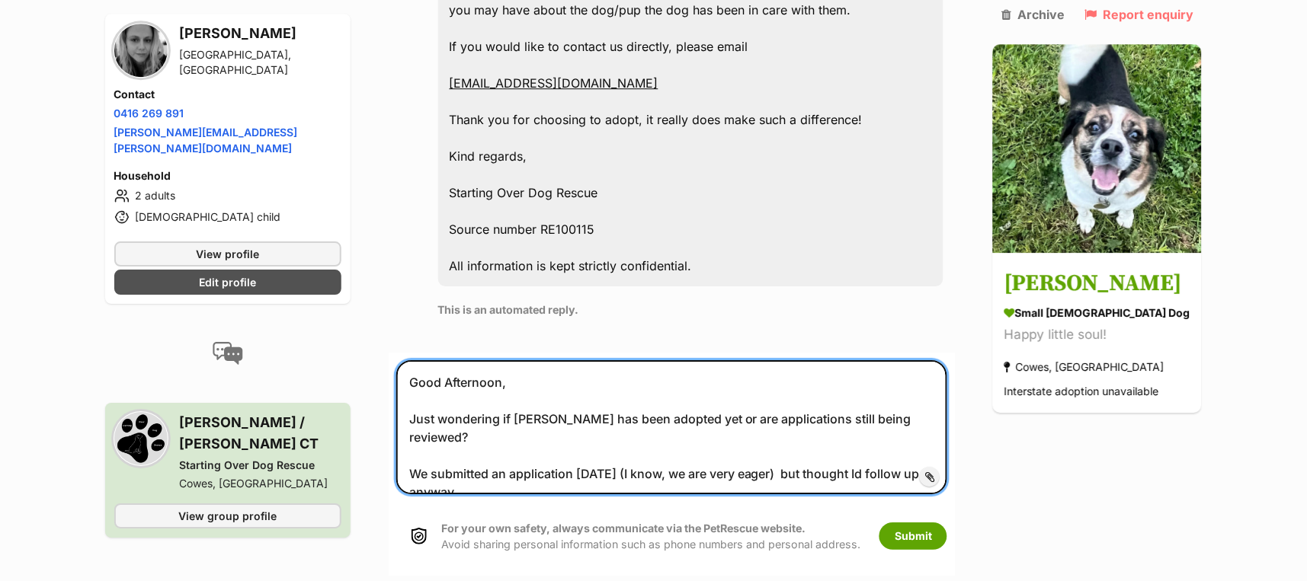 This screenshot has width=1307, height=581. I want to click on strong: For your own safety, always communicate via the PetRescue website., so click(624, 528).